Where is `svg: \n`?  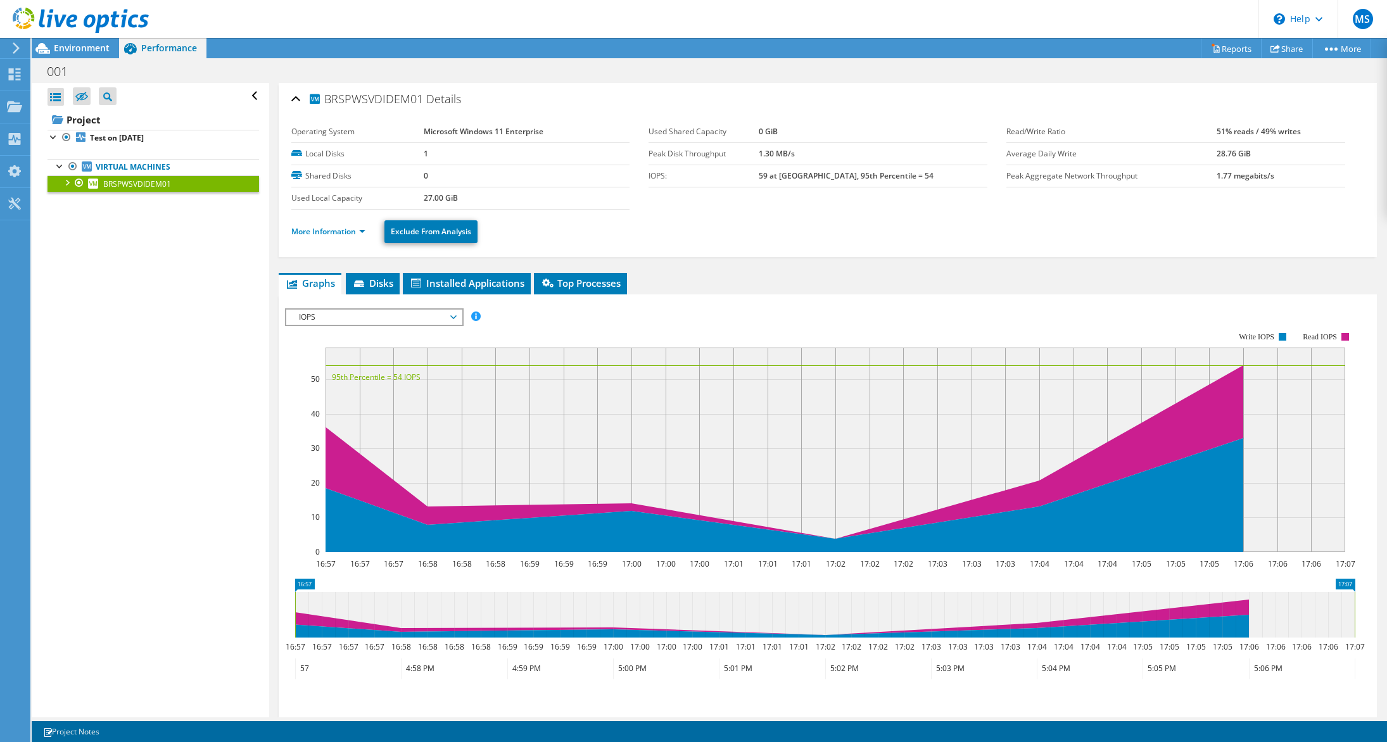 svg: \n is located at coordinates (1279, 19).